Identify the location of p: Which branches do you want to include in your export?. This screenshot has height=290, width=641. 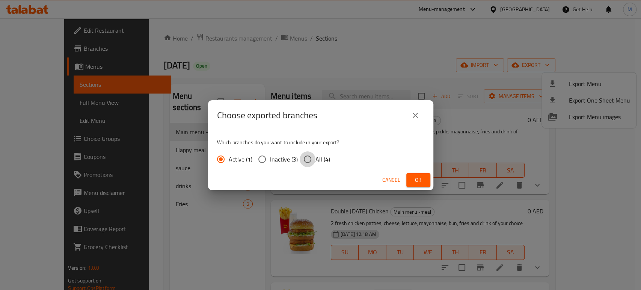
(321, 142).